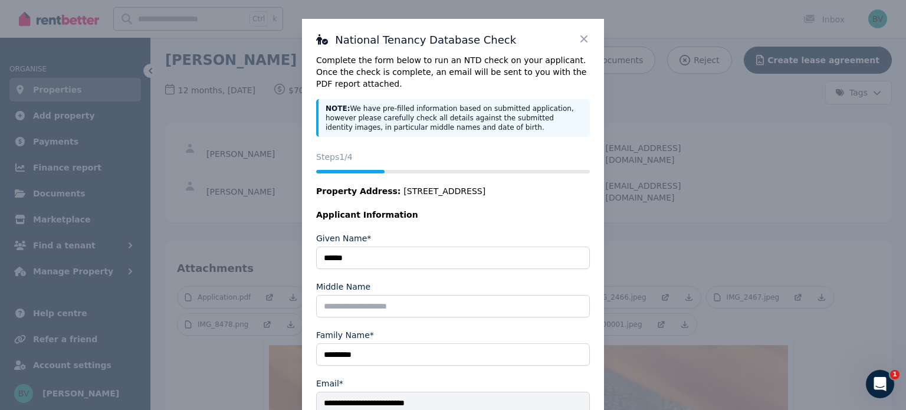  I want to click on span: Property Address:, so click(358, 191).